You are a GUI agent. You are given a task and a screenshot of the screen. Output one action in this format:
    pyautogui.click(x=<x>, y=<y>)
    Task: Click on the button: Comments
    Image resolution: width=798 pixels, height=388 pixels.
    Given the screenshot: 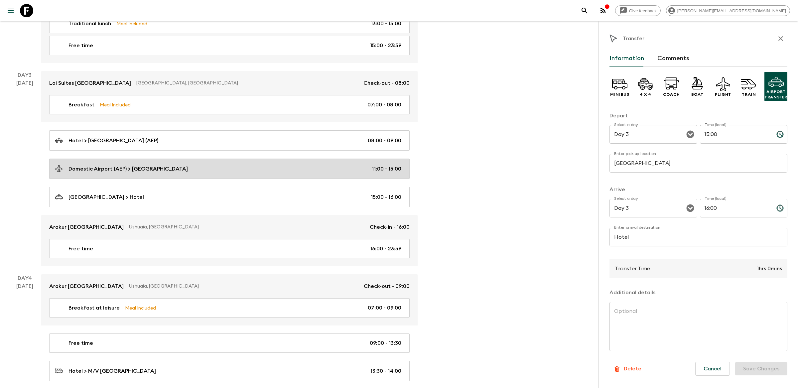 What is the action you would take?
    pyautogui.click(x=674, y=59)
    